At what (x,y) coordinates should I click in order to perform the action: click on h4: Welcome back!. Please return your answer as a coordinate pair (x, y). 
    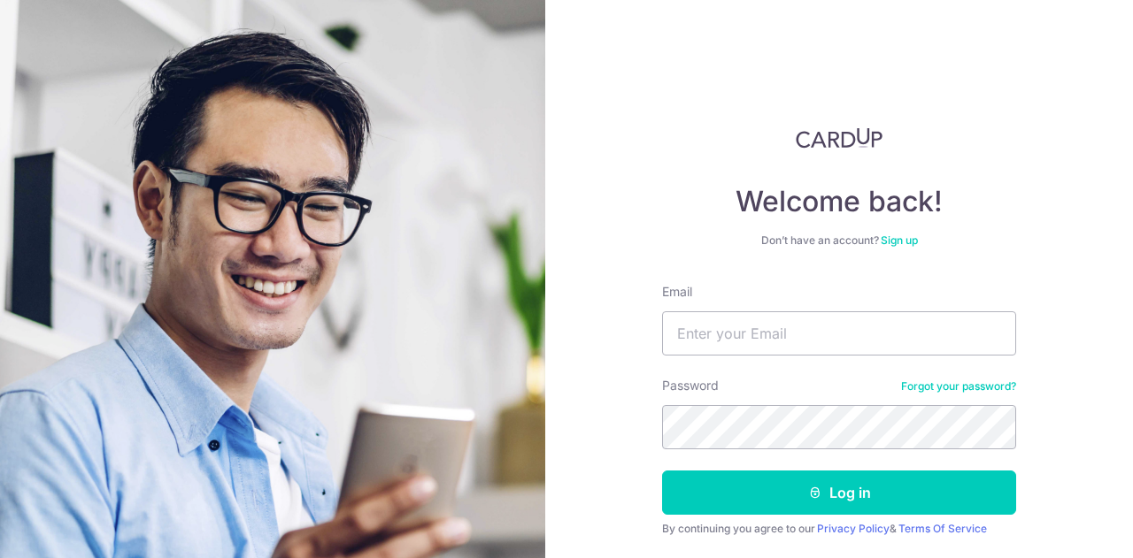
    Looking at the image, I should click on (839, 202).